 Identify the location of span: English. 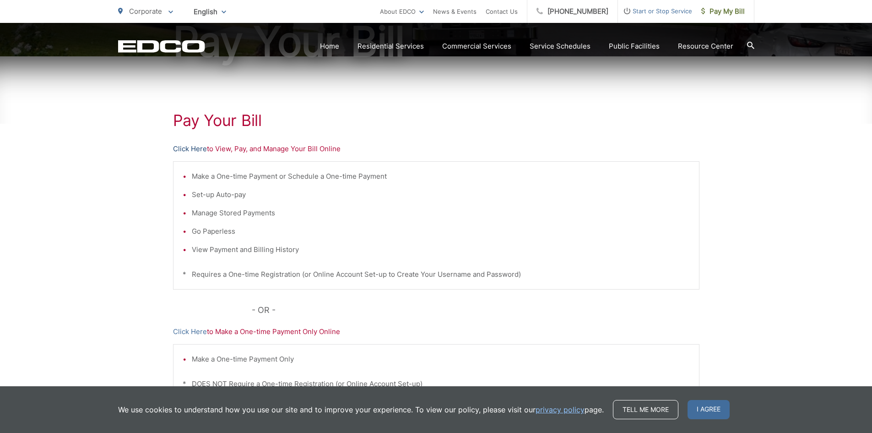
(210, 11).